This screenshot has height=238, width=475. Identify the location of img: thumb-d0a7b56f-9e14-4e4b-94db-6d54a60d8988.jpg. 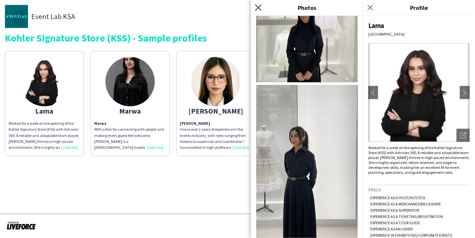
(16, 16).